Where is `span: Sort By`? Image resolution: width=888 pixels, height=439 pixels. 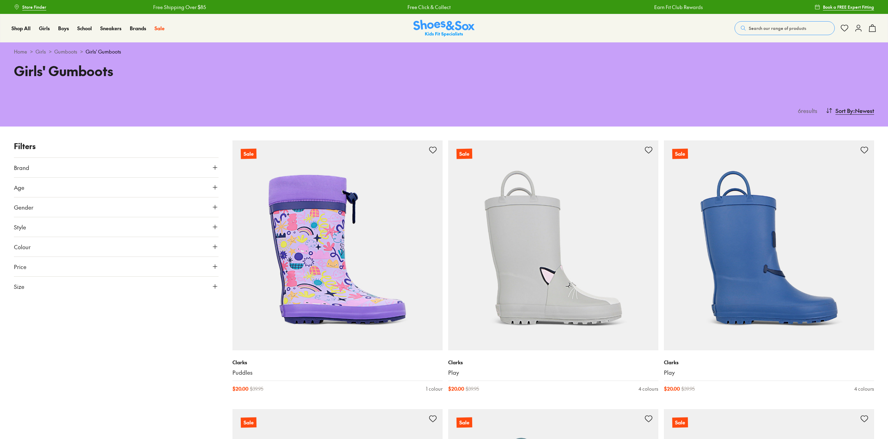
span: Sort By is located at coordinates (844, 111).